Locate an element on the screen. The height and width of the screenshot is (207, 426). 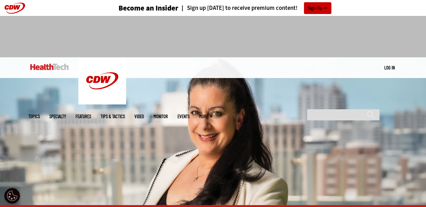
a: Sign Up is located at coordinates (318, 8).